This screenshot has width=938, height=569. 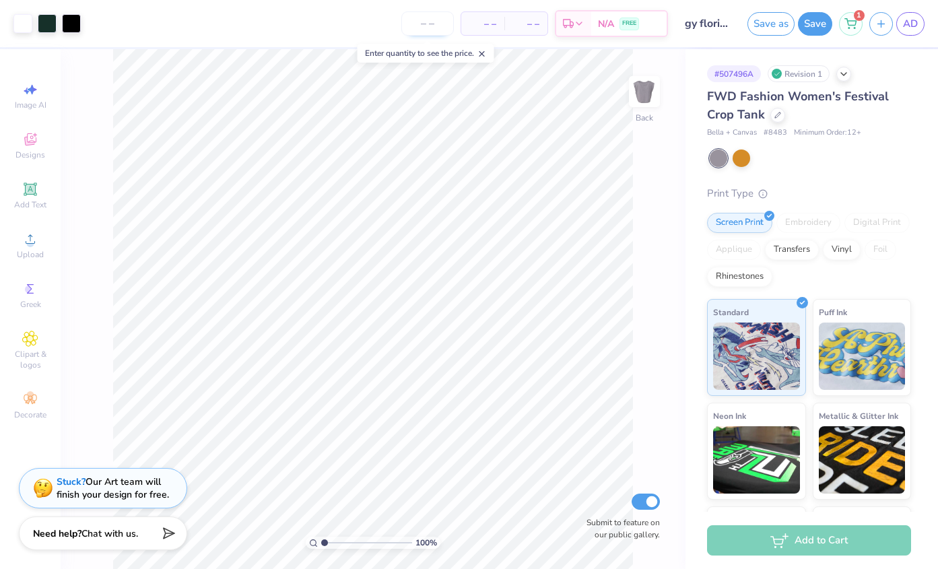 I want to click on span: Chat with us., so click(x=110, y=534).